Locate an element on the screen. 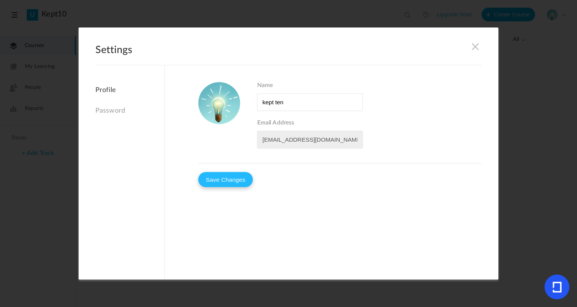 This screenshot has width=577, height=307. a: Profile is located at coordinates (130, 92).